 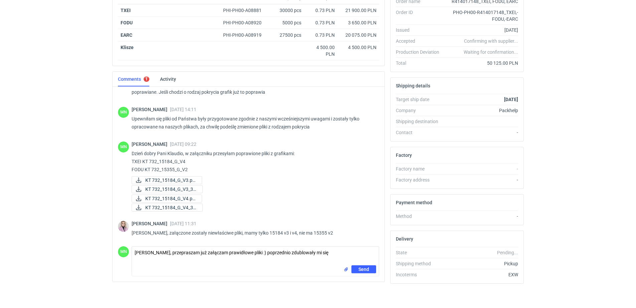 What do you see at coordinates (171, 208) in the screenshot?
I see `span: KT 732_15184_G_V4_3D...` at bounding box center [171, 208].